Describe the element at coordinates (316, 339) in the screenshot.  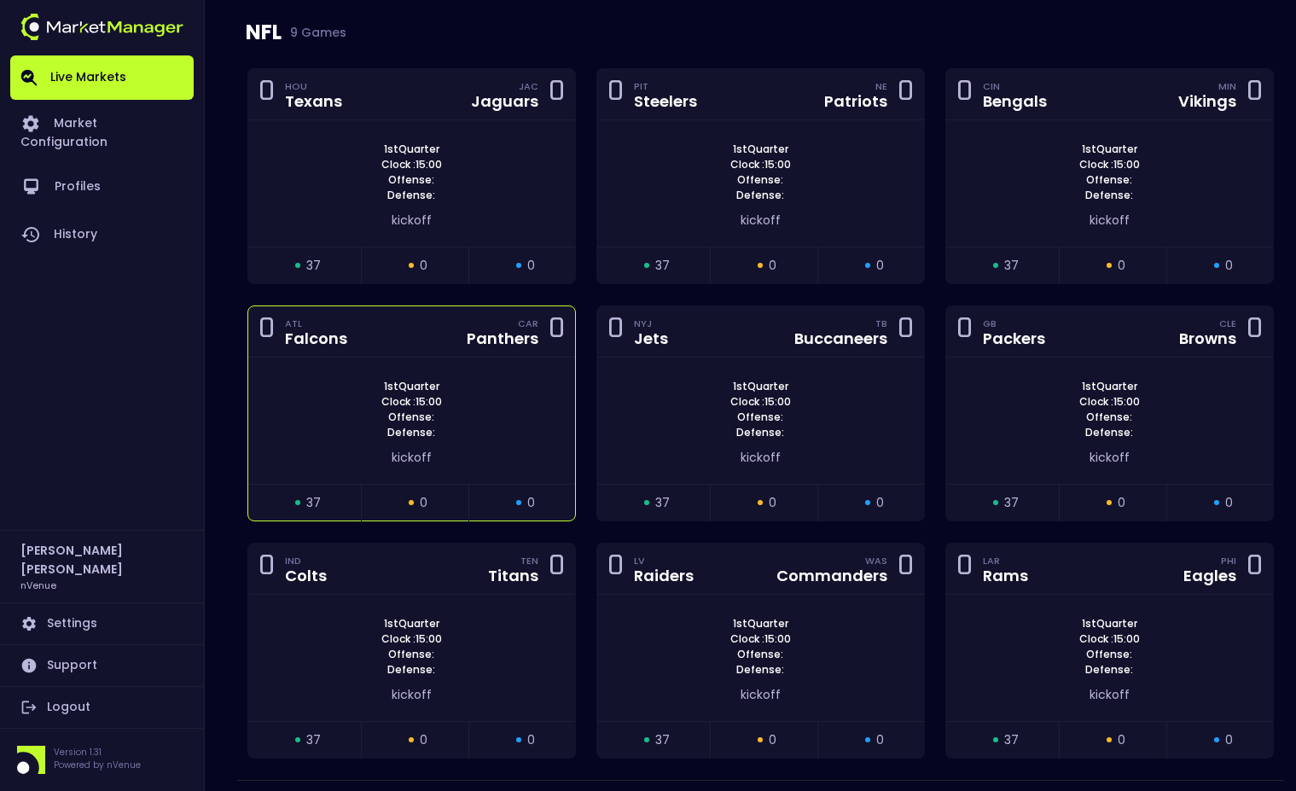
I see `div: Falcons` at that location.